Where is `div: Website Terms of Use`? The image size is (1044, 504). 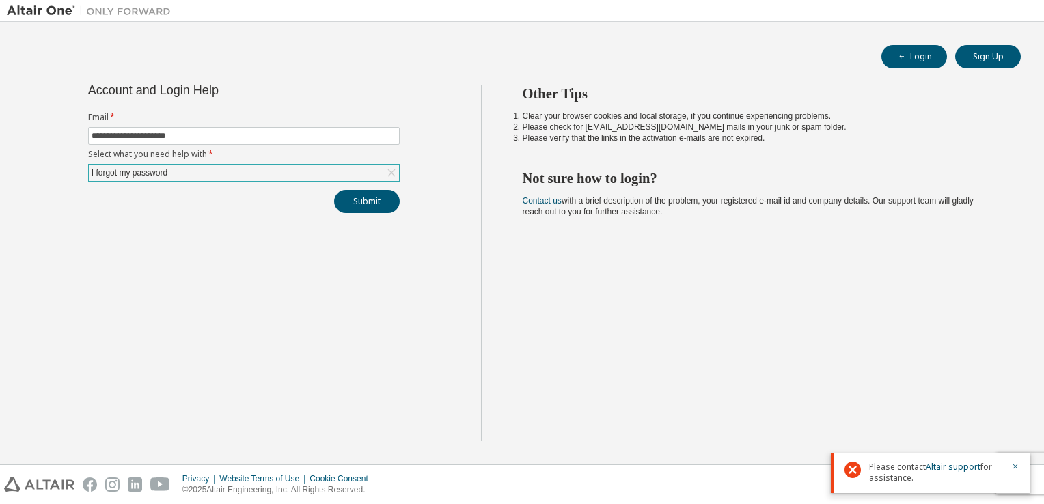
div: Website Terms of Use is located at coordinates (264, 479).